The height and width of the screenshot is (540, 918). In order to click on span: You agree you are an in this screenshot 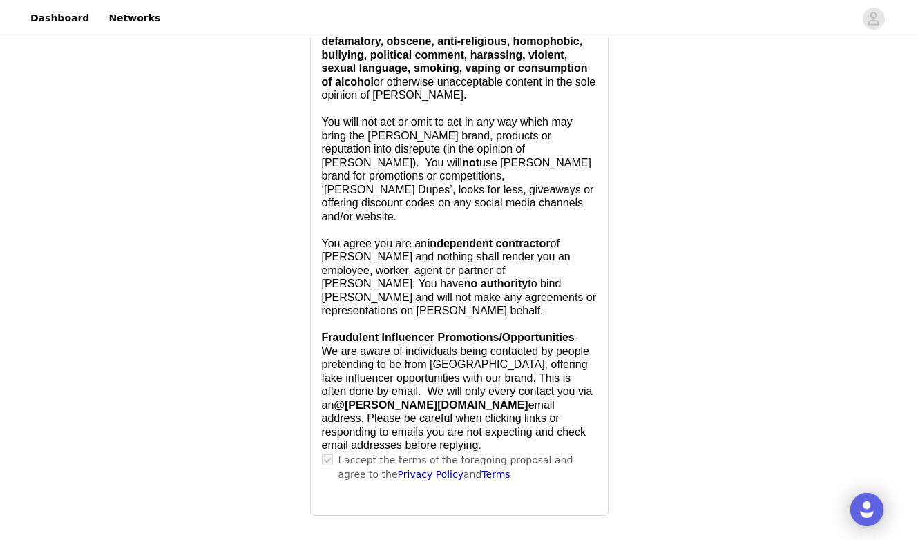, I will do `click(374, 243)`.